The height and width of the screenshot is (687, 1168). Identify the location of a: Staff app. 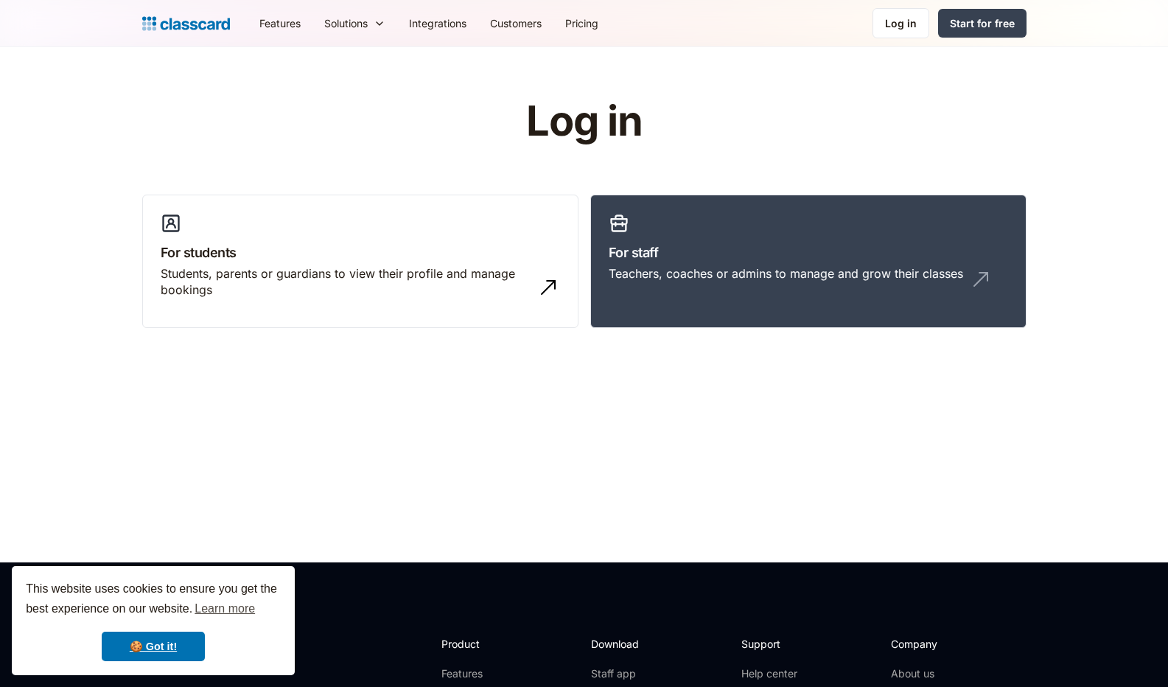
(621, 673).